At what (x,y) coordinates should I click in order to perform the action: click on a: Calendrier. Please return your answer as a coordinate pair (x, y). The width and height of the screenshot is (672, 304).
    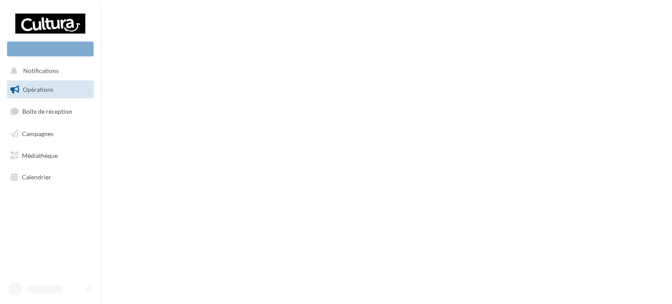
    Looking at the image, I should click on (50, 177).